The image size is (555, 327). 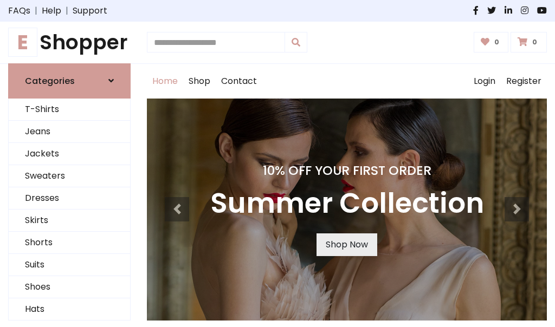 I want to click on h3: Summer Collection, so click(x=347, y=204).